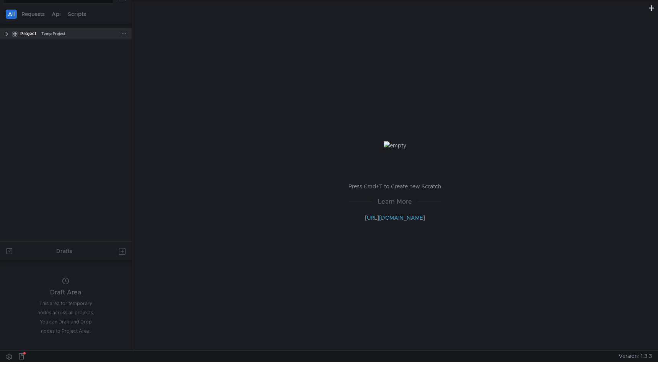 The image size is (658, 374). What do you see at coordinates (56, 14) in the screenshot?
I see `button: Api` at bounding box center [56, 14].